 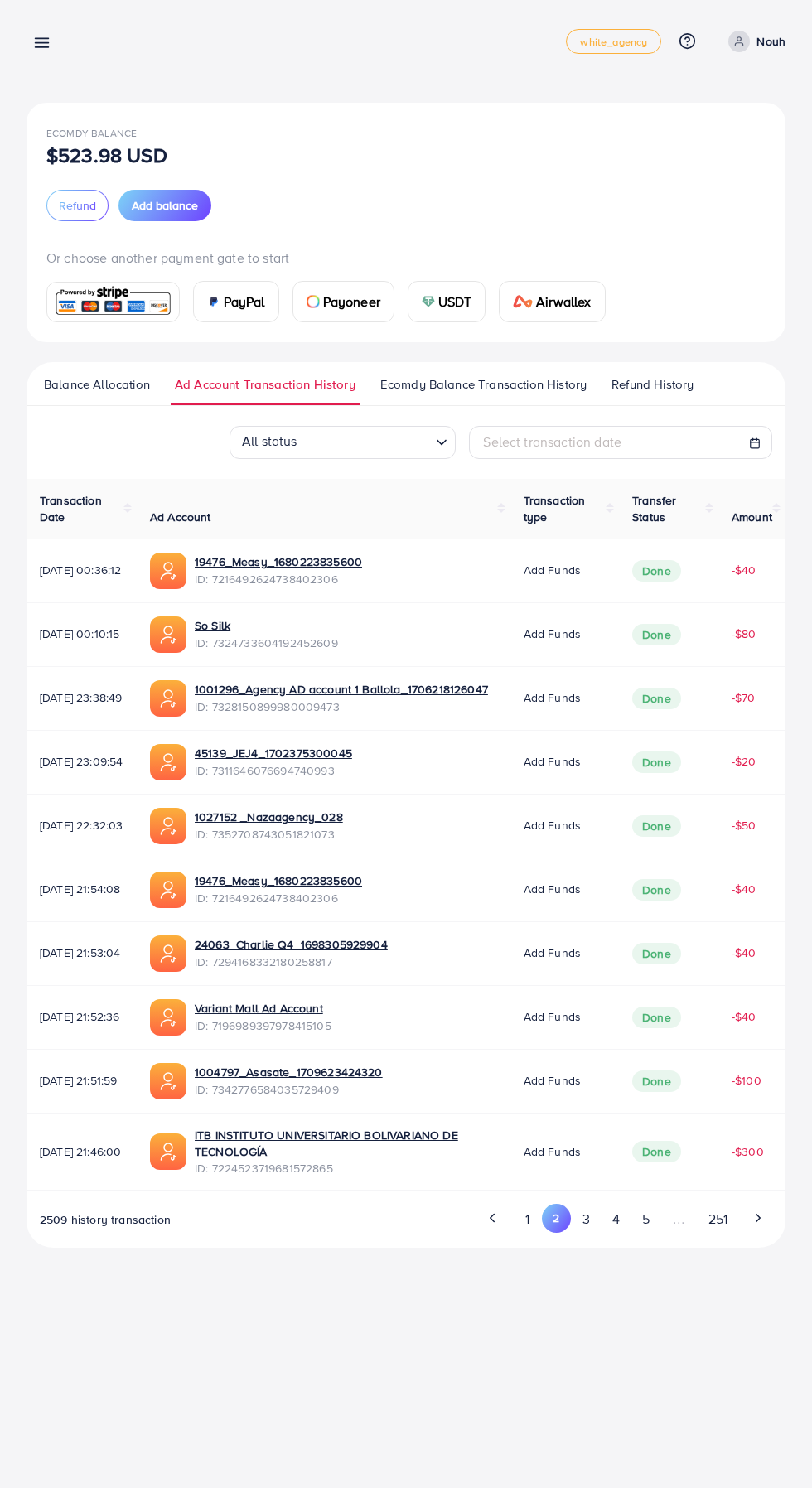 What do you see at coordinates (107, 155) in the screenshot?
I see `p: $523.98 USD` at bounding box center [107, 155].